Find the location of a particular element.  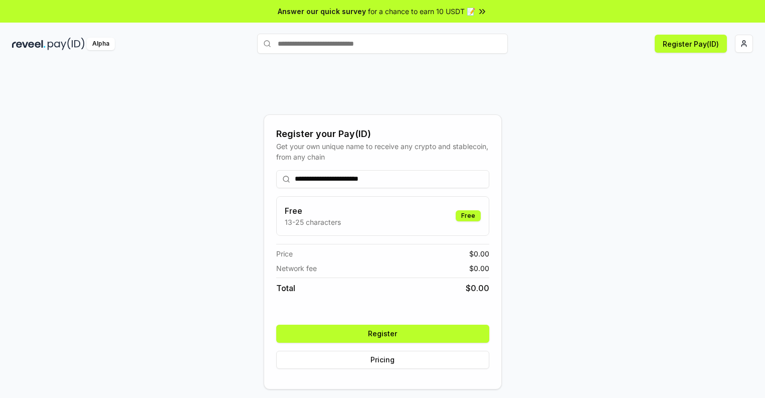

span: for a chance to earn 10 USDT 📝 is located at coordinates (422, 11).